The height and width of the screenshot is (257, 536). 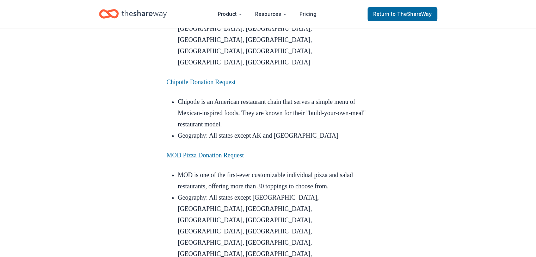 What do you see at coordinates (308, 14) in the screenshot?
I see `a: Pricing` at bounding box center [308, 14].